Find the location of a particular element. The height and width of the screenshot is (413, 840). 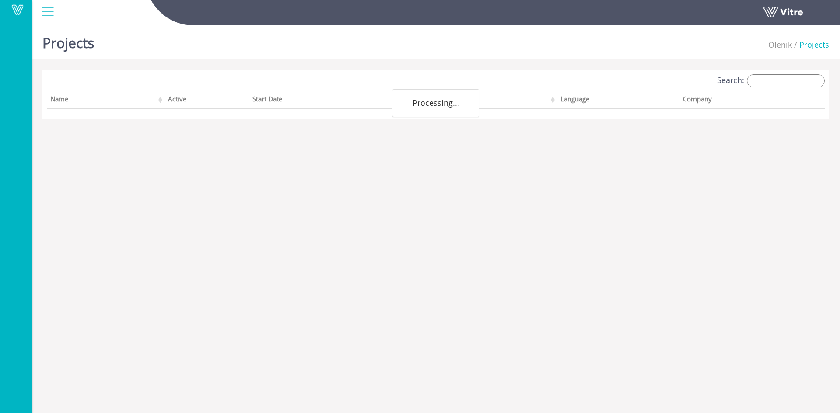

th: Name is located at coordinates (105, 101).